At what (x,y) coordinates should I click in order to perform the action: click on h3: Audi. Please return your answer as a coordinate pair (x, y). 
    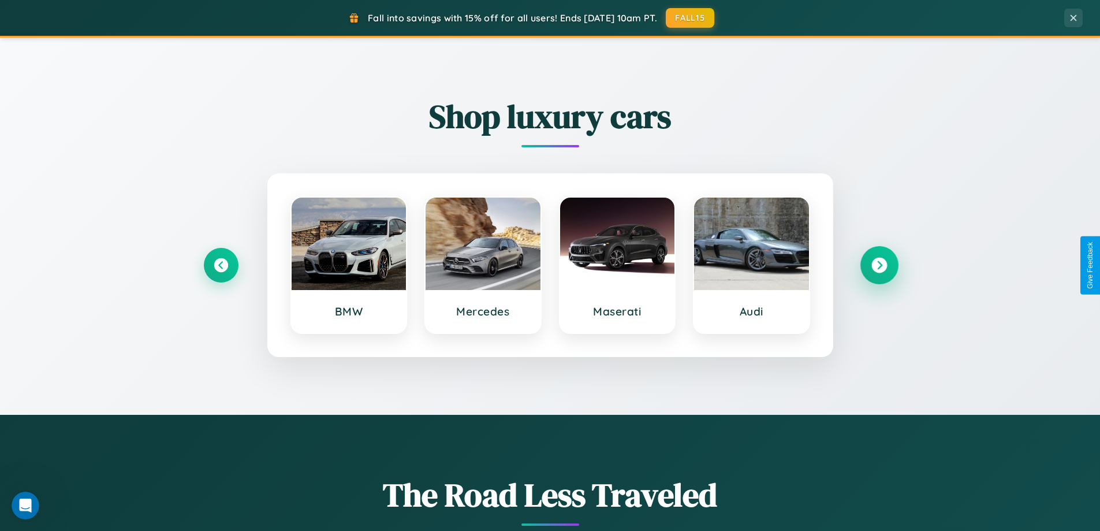
    Looking at the image, I should click on (752, 311).